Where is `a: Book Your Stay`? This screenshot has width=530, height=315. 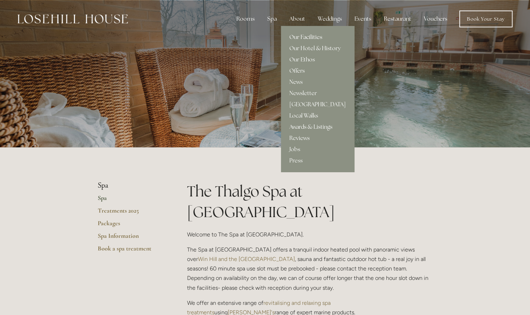 a: Book Your Stay is located at coordinates (486, 19).